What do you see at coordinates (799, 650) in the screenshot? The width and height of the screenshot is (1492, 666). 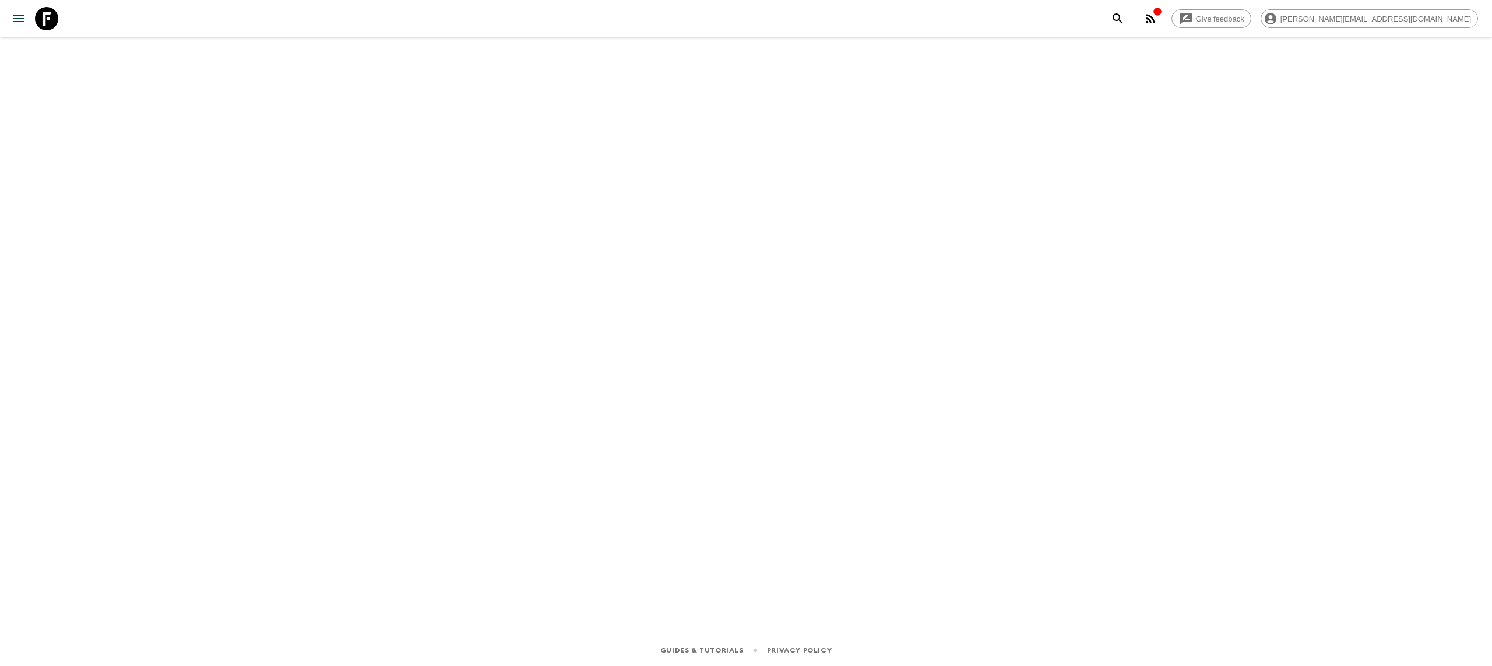 I see `a: Privacy Policy` at bounding box center [799, 650].